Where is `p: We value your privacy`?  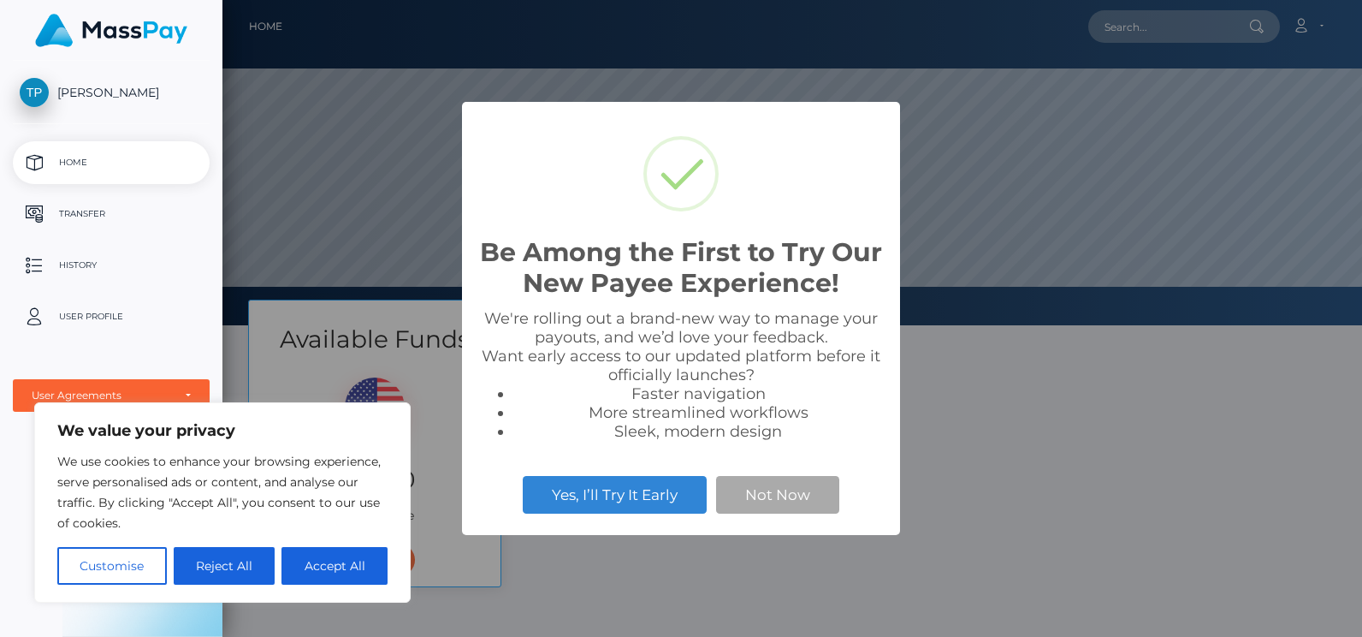
p: We value your privacy is located at coordinates (222, 430).